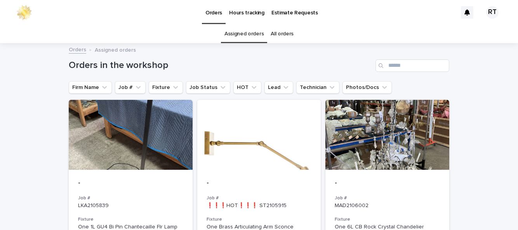  Describe the element at coordinates (367, 87) in the screenshot. I see `button: Photos/Docs` at that location.